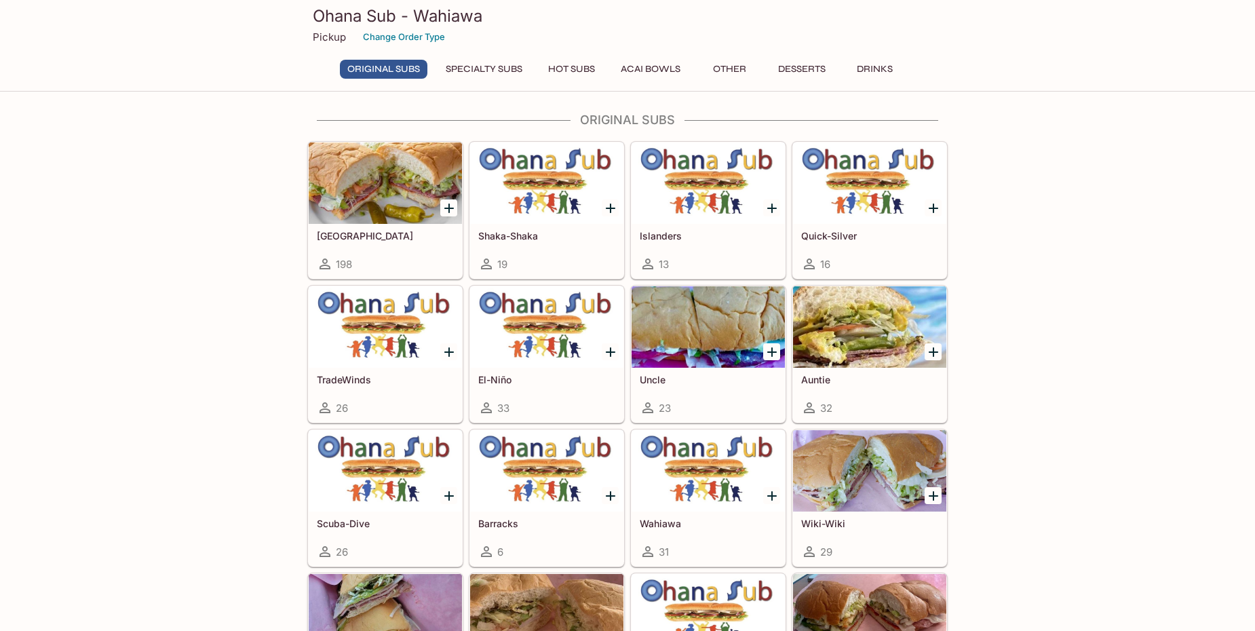 The image size is (1255, 631). Describe the element at coordinates (708, 327) in the screenshot. I see `div: Uncle` at that location.